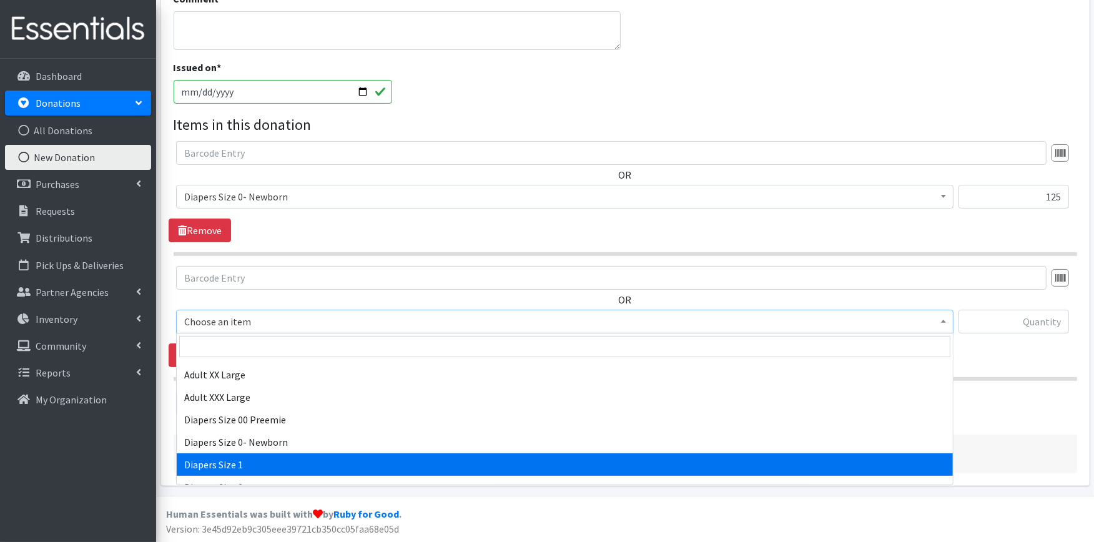 The width and height of the screenshot is (1094, 542). Describe the element at coordinates (283, 514) in the screenshot. I see `strong: Human Essentials was built with by .` at that location.